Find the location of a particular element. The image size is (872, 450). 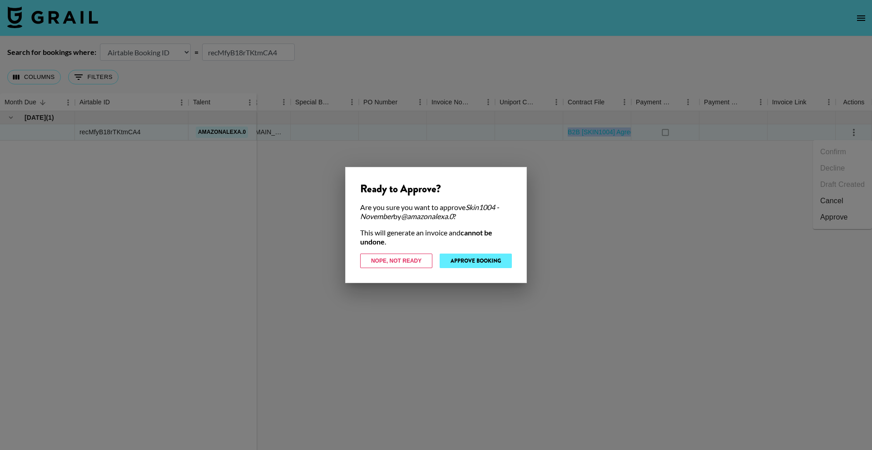

em: Skin1004 - November is located at coordinates (430, 212).